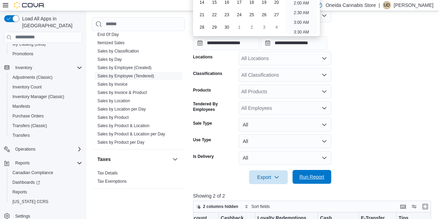 The height and width of the screenshot is (219, 439). What do you see at coordinates (46, 106) in the screenshot?
I see `span: Manifests` at bounding box center [46, 106].